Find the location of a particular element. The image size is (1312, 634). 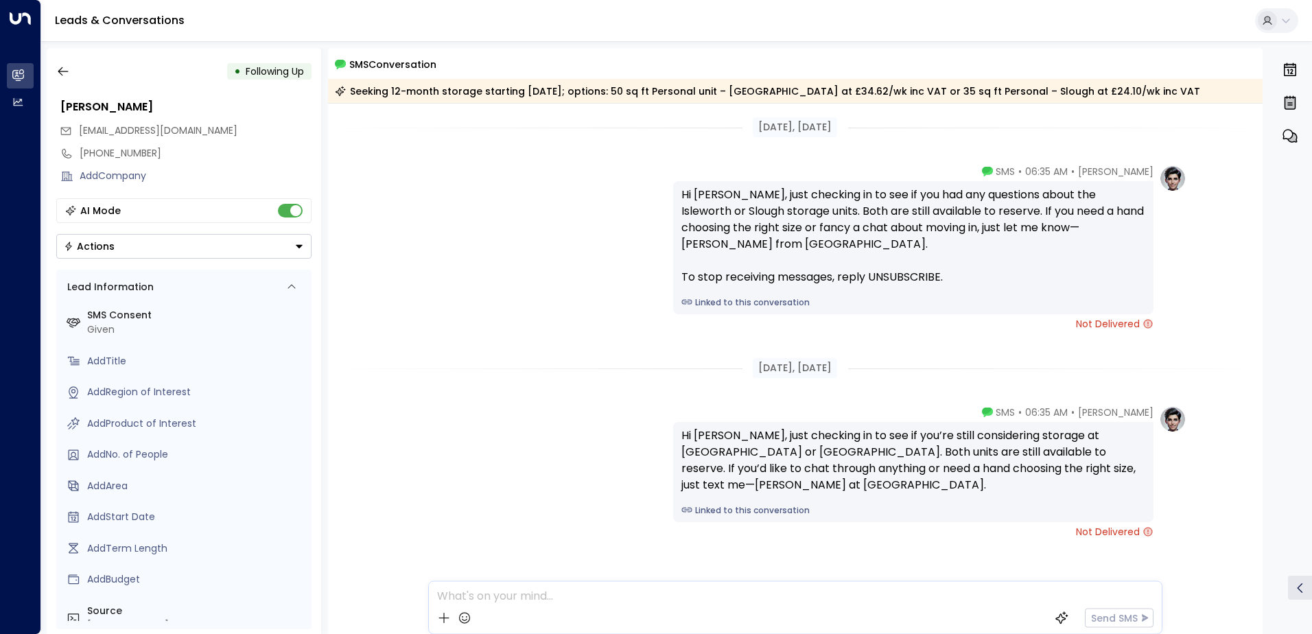

div: AddRegion of Interest is located at coordinates (196, 392).